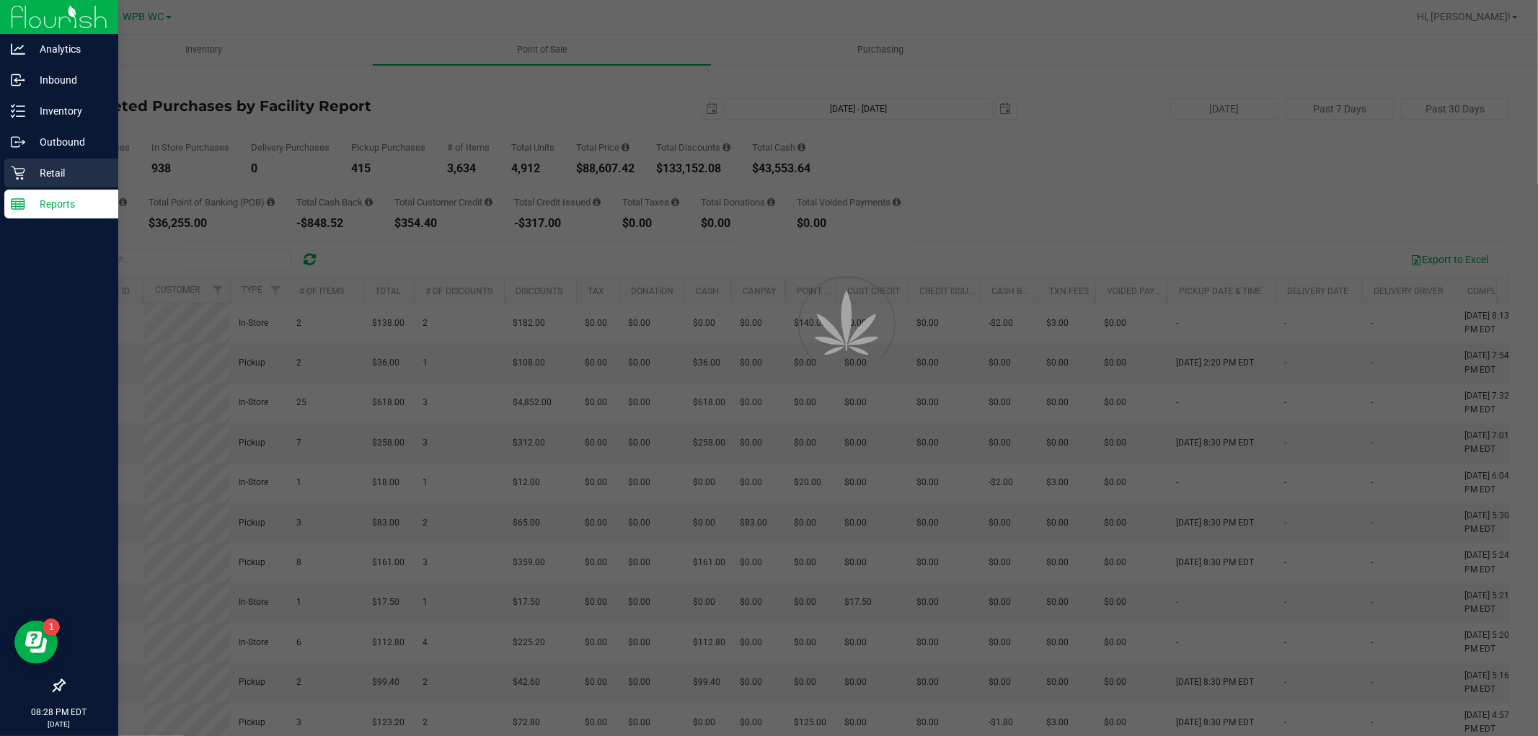  Describe the element at coordinates (68, 142) in the screenshot. I see `p: Outbound` at that location.